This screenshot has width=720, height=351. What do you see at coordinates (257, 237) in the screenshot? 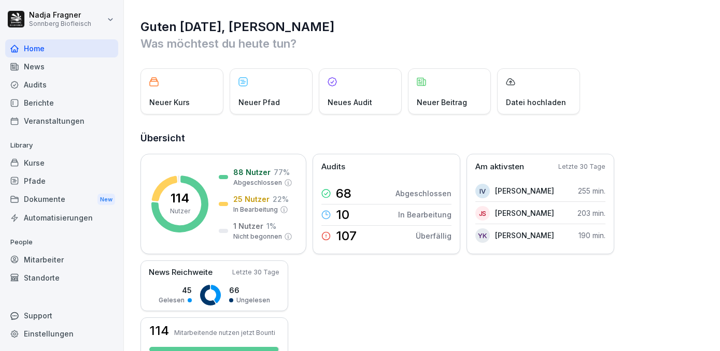
I see `p: Nicht begonnen` at bounding box center [257, 237].